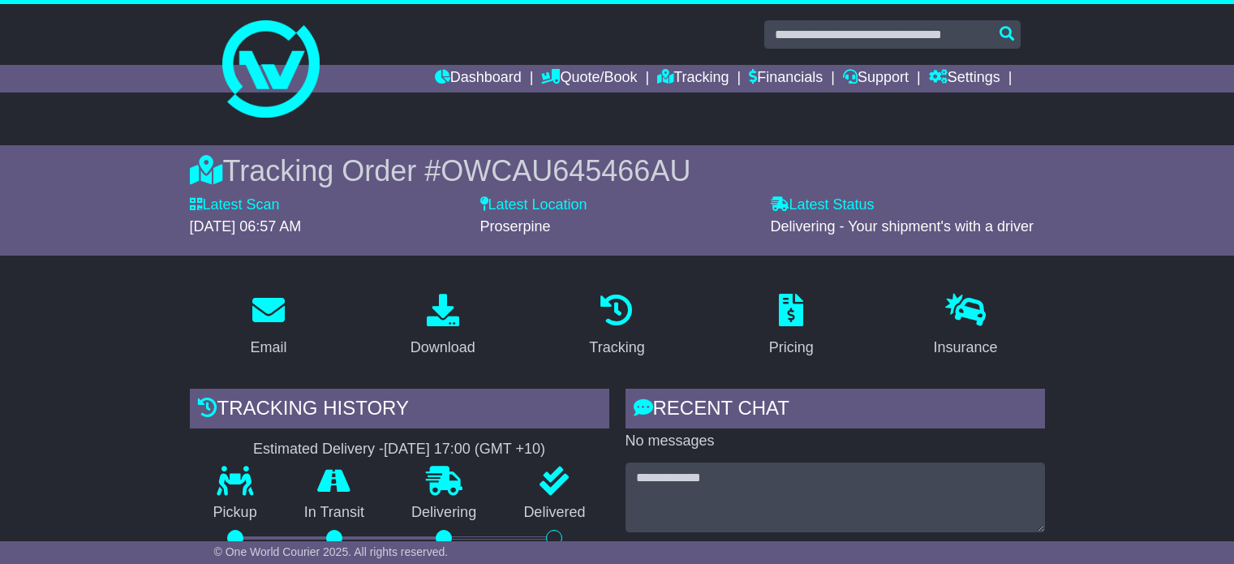 Image resolution: width=1234 pixels, height=564 pixels. Describe the element at coordinates (554, 513) in the screenshot. I see `p: Delivered` at that location.